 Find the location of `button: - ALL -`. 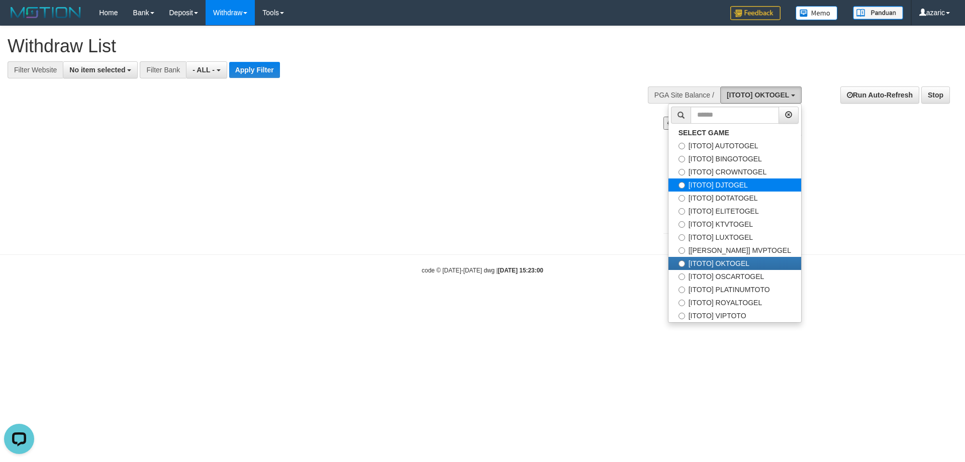

button: - ALL - is located at coordinates (206, 70).